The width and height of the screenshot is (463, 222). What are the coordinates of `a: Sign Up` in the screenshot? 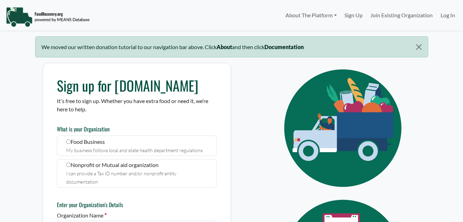 It's located at (354, 15).